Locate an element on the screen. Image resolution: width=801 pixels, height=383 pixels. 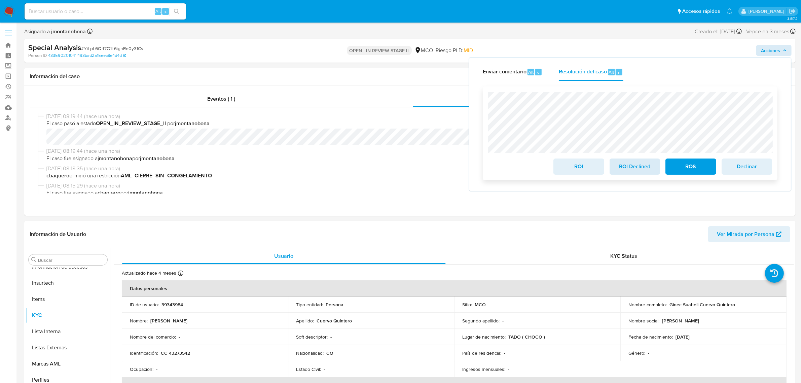
span: Asignado a is located at coordinates (55, 32).